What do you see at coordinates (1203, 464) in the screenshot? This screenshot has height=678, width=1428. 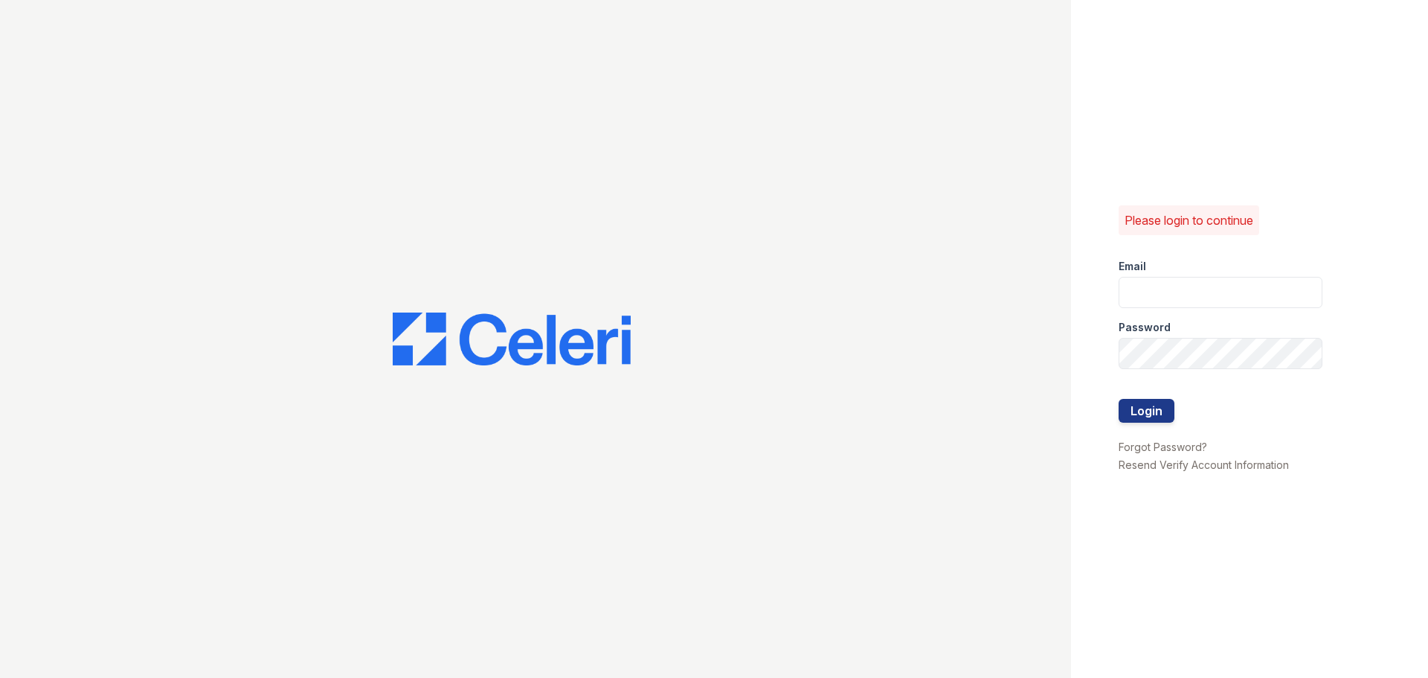 I see `a: Resend Verify Account Information` at bounding box center [1203, 464].